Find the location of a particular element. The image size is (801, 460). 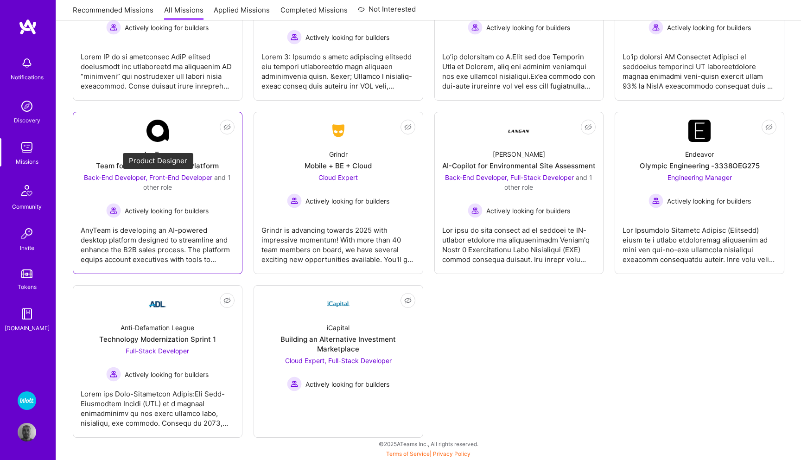

div: Endeavor is located at coordinates (700, 154).